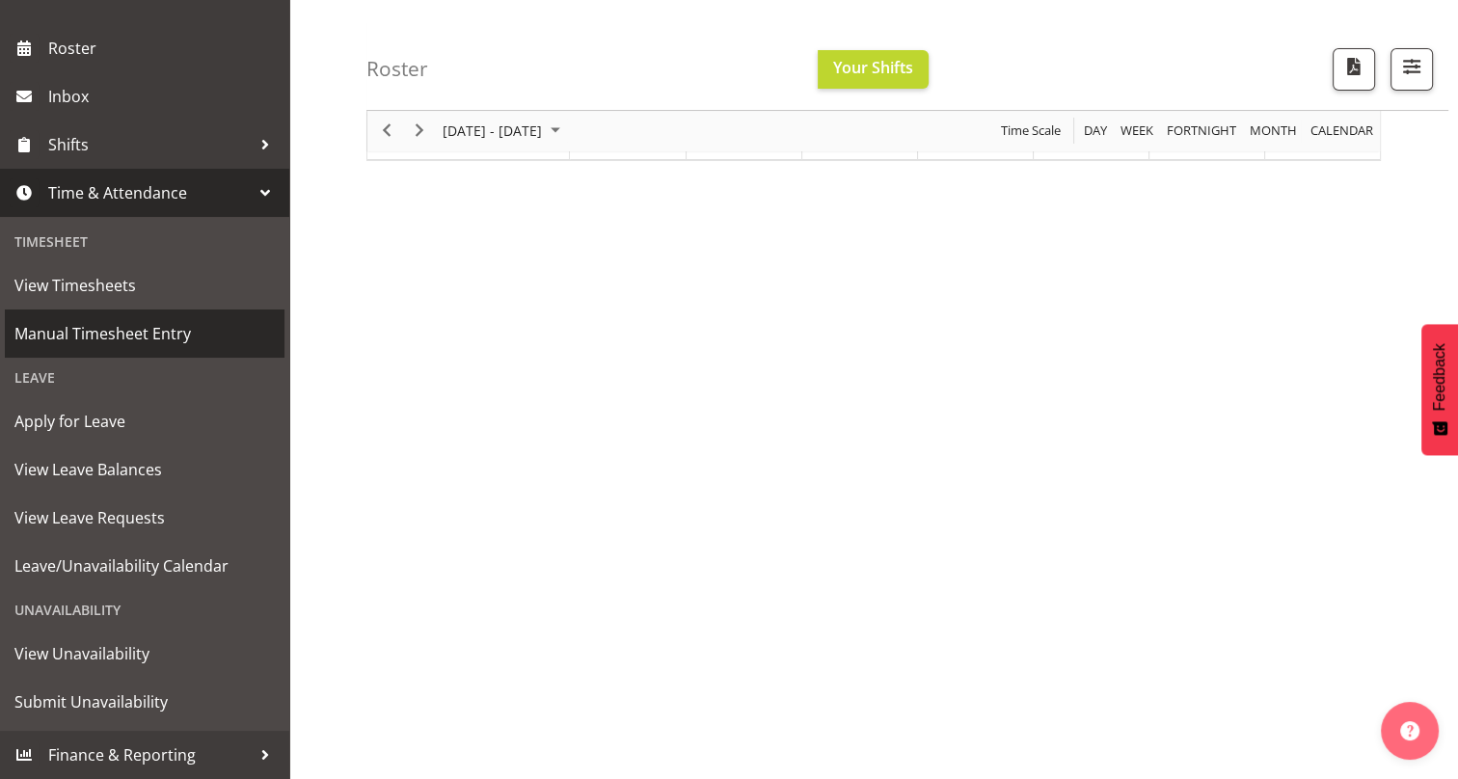 This screenshot has width=1458, height=779. What do you see at coordinates (1412, 69) in the screenshot?
I see `button: Filter Shifts` at bounding box center [1412, 69].